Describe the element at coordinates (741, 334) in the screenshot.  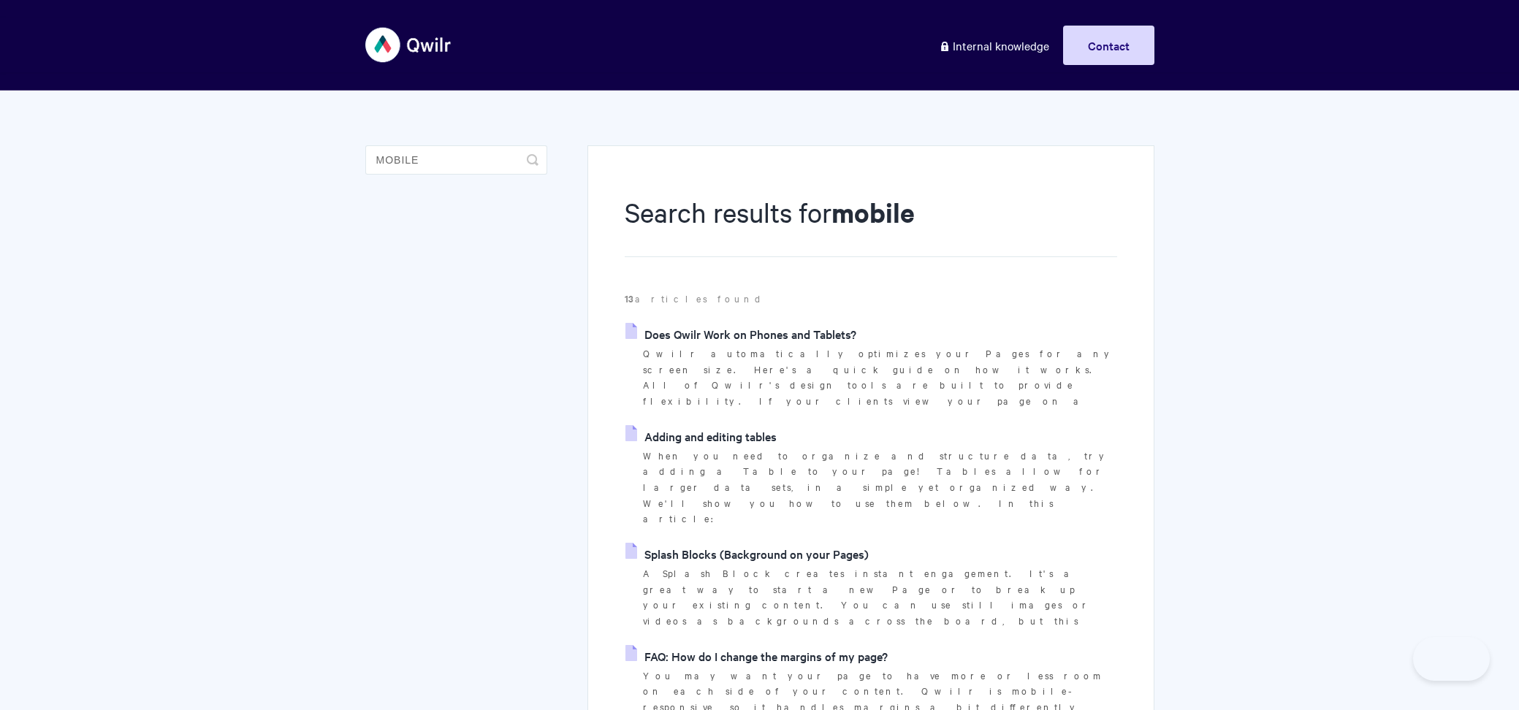
I see `a: Does Qwilr Work on Phones and Tablets?` at that location.